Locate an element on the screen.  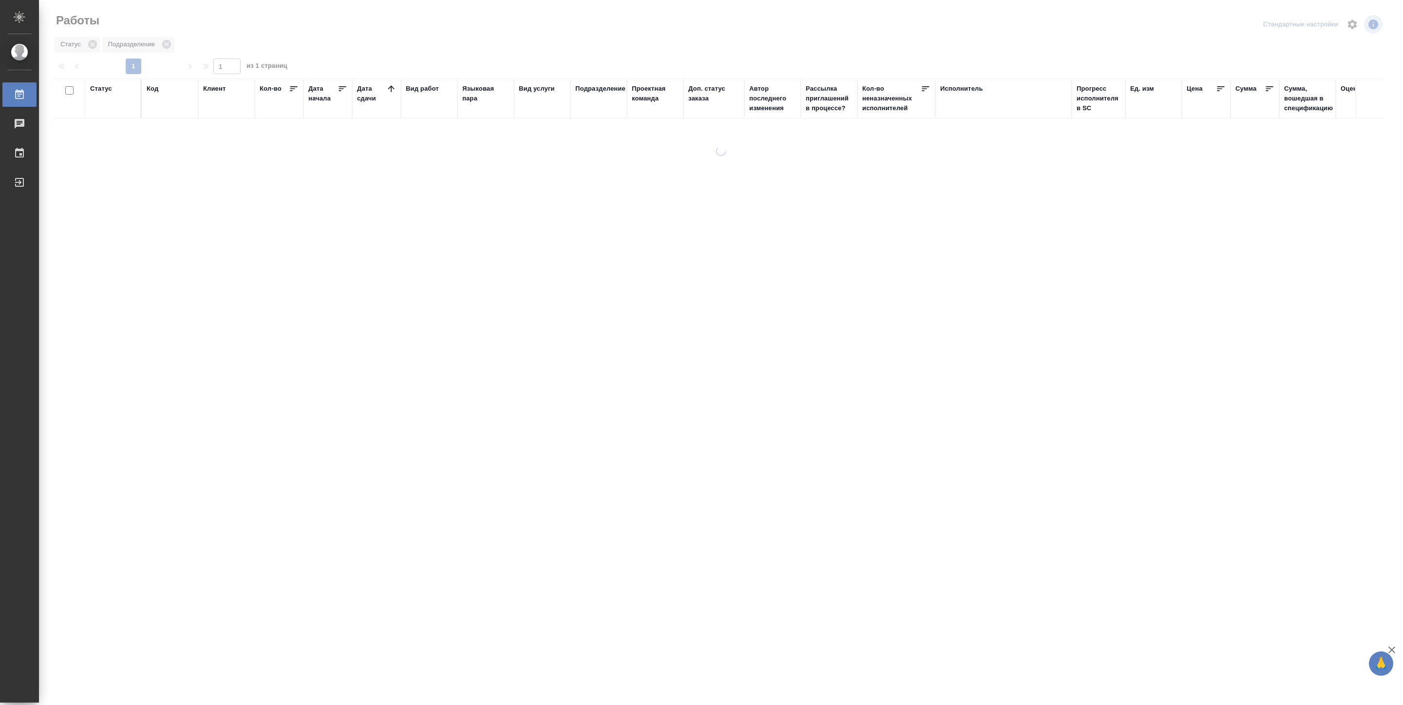
div: Кол-во is located at coordinates (270, 89).